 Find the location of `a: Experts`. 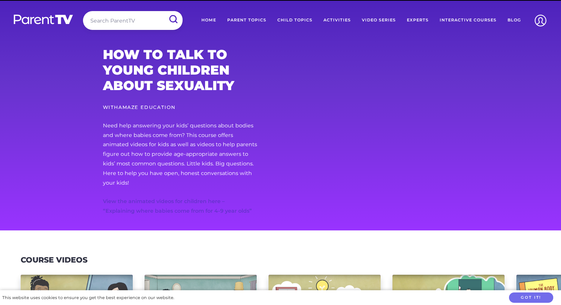

a: Experts is located at coordinates (418, 20).